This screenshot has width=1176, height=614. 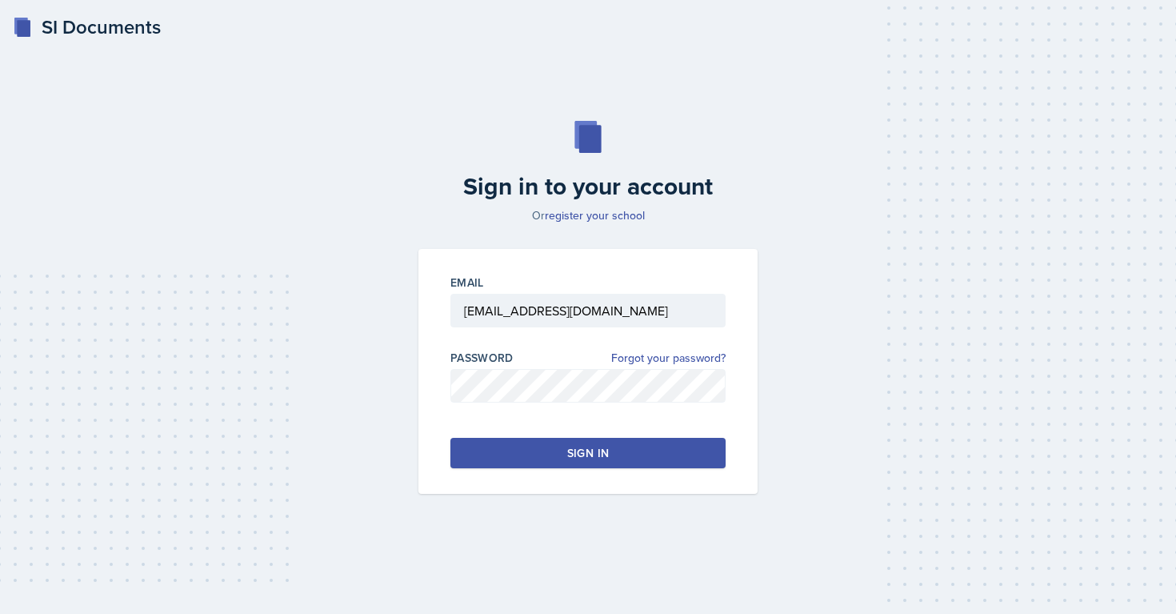 I want to click on button: Sign in, so click(x=588, y=453).